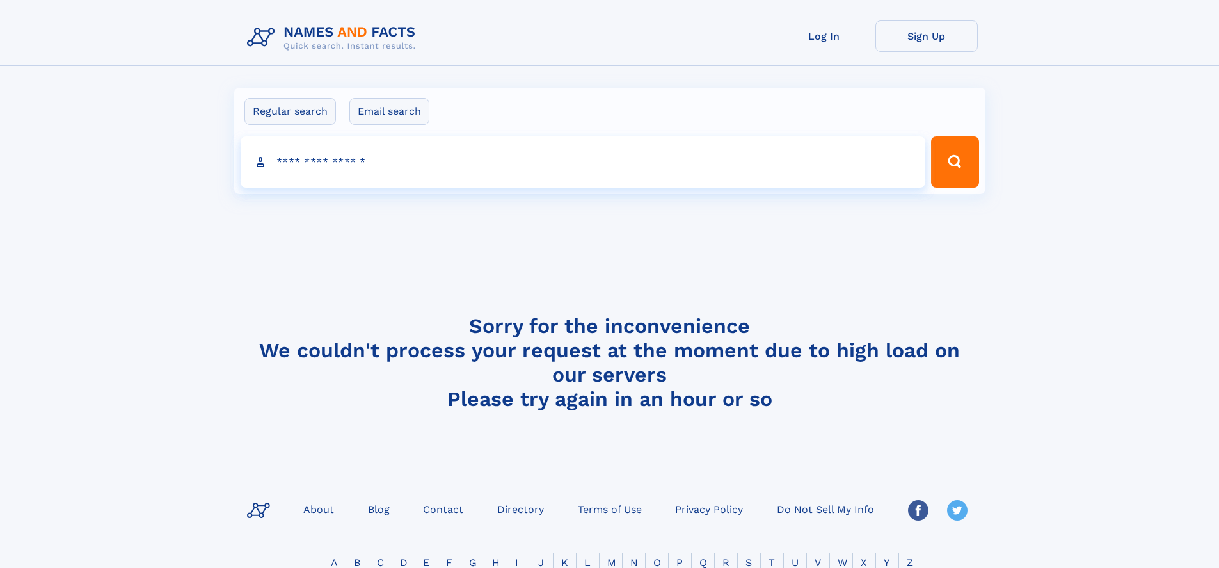  What do you see at coordinates (824, 36) in the screenshot?
I see `a: Log In` at bounding box center [824, 36].